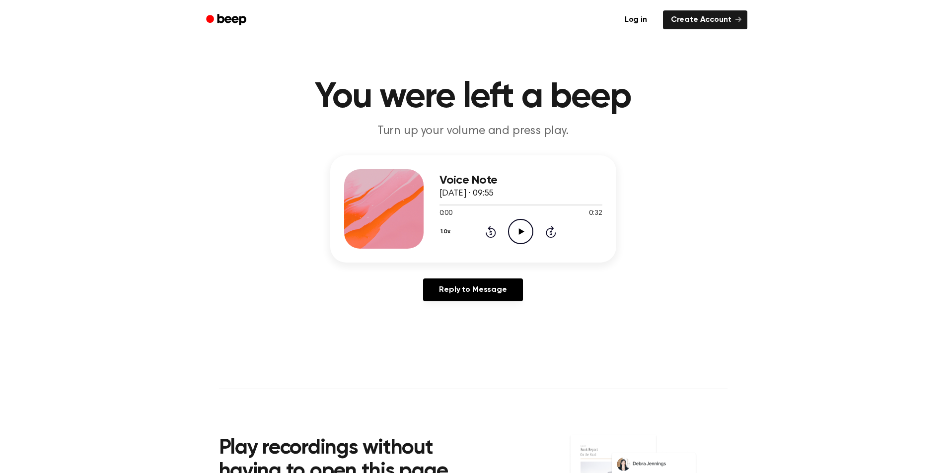  What do you see at coordinates (473, 97) in the screenshot?
I see `h1: You were left a beep` at bounding box center [473, 97].